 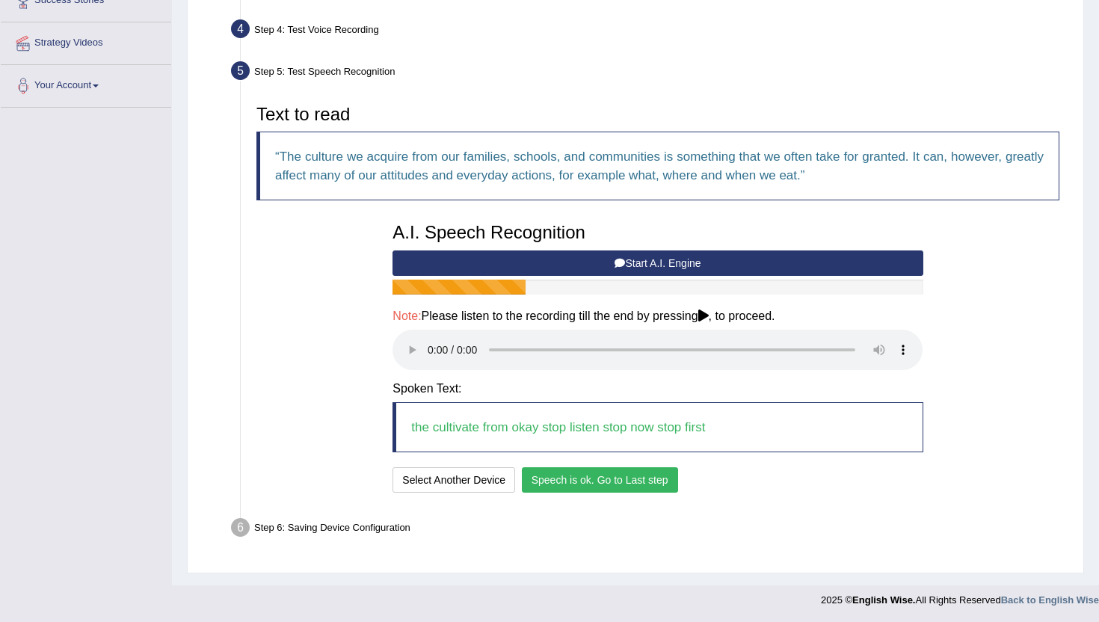 I want to click on h3: Text to read, so click(x=658, y=114).